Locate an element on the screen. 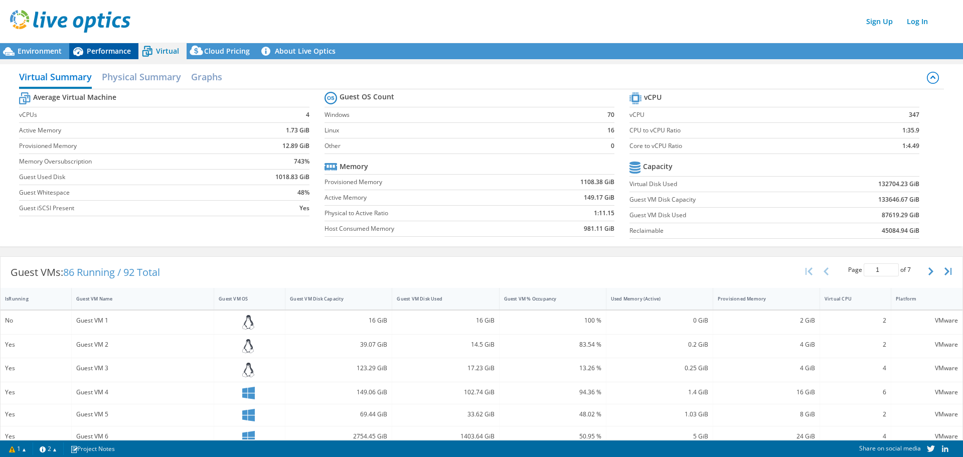  b: 16 is located at coordinates (611, 130).